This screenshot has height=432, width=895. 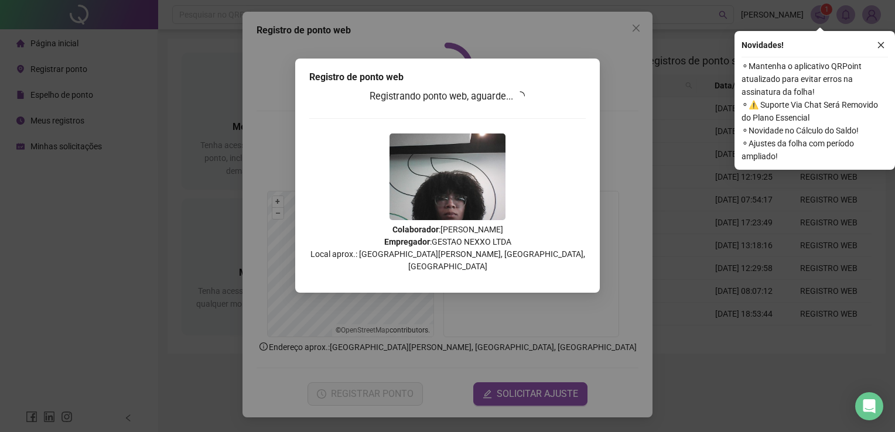 I want to click on strong: Empregador, so click(x=407, y=242).